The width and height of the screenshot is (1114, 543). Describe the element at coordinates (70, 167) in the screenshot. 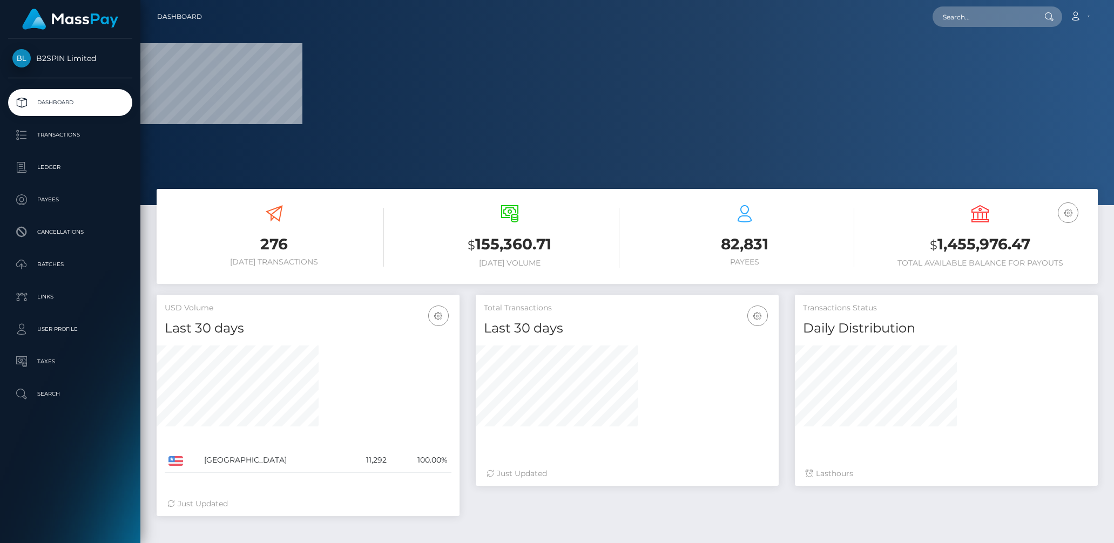

I see `a: Ledger` at that location.